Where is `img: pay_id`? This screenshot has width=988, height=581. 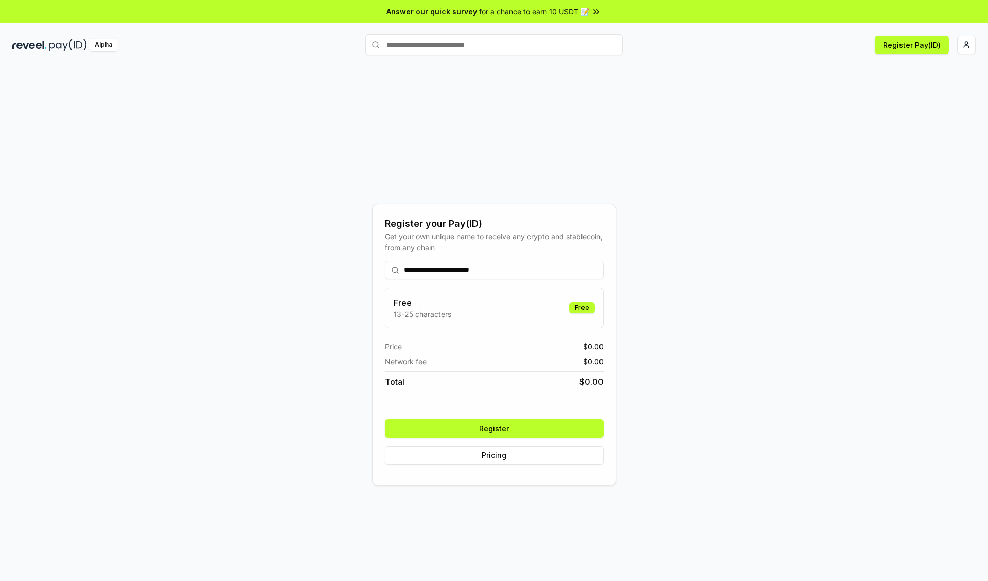 img: pay_id is located at coordinates (68, 45).